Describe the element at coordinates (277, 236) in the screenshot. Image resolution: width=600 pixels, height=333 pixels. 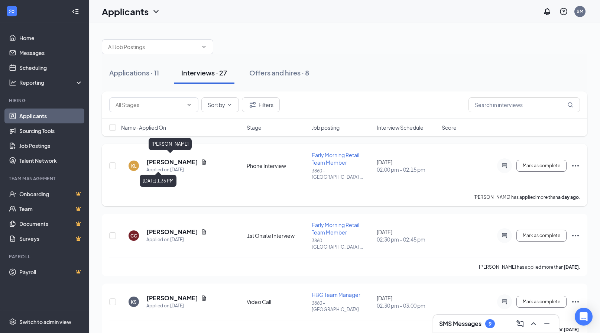
I see `div: 1st Onsite Interview` at that location.